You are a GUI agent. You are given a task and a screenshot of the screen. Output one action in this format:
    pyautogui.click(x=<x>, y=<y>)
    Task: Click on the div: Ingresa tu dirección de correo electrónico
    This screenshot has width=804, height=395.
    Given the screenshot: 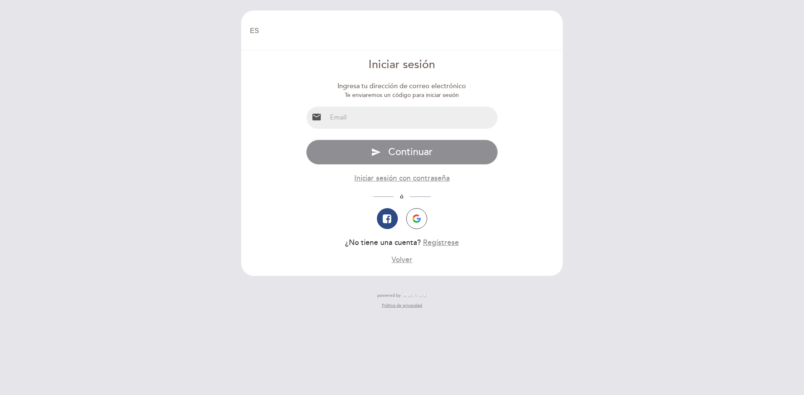 What is the action you would take?
    pyautogui.click(x=402, y=86)
    